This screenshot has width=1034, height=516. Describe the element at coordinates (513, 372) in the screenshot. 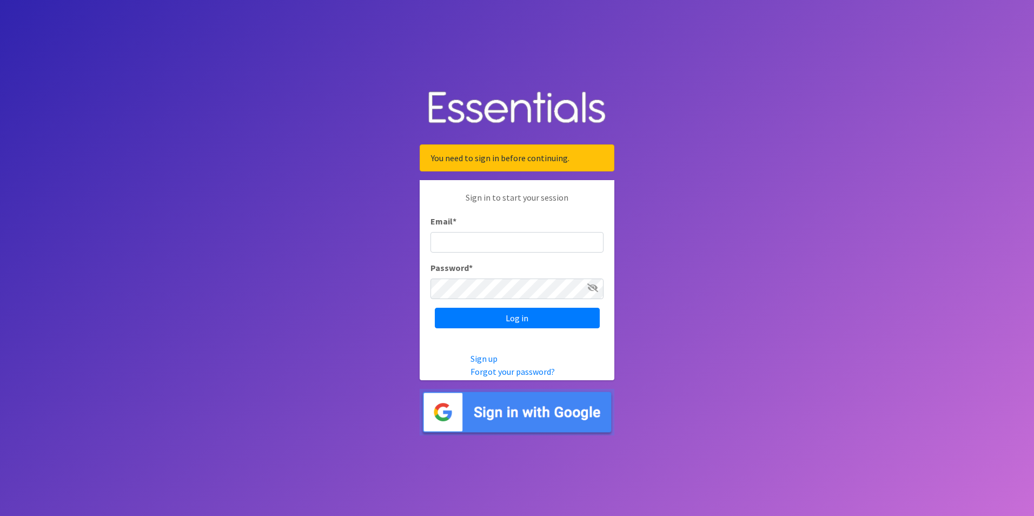

I see `a: Forgot your password?` at that location.